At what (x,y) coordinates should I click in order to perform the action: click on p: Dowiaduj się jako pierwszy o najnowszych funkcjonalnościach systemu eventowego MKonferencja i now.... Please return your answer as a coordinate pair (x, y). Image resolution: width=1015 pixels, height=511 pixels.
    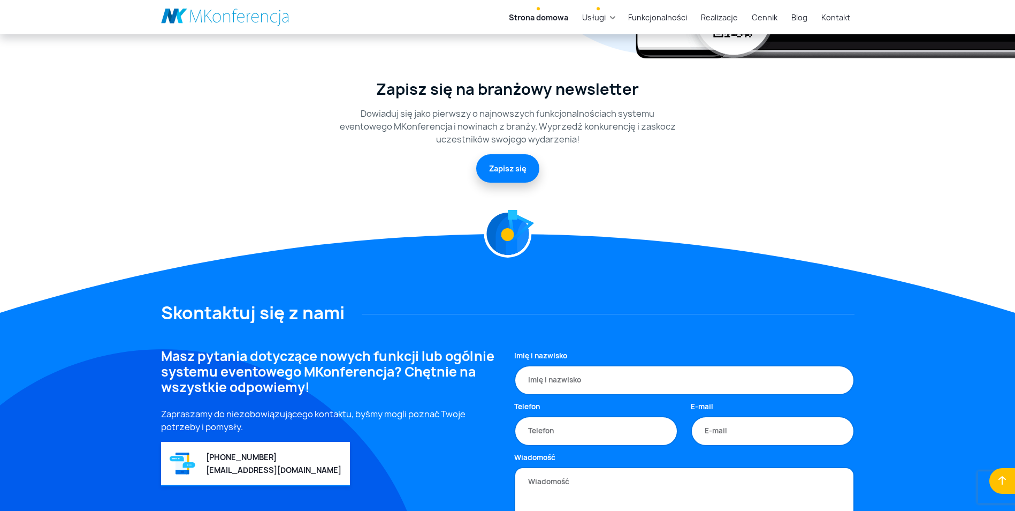
    Looking at the image, I should click on (508, 126).